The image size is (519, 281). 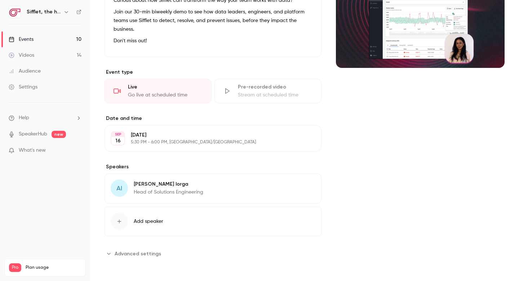 What do you see at coordinates (138, 253) in the screenshot?
I see `span: Advanced settings` at bounding box center [138, 253].